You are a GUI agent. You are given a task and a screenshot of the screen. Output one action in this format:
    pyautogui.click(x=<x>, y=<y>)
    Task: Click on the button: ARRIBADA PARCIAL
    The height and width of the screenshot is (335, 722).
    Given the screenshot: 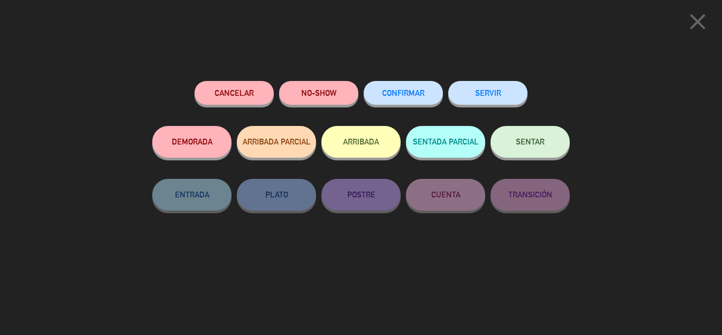 What is the action you would take?
    pyautogui.click(x=277, y=142)
    